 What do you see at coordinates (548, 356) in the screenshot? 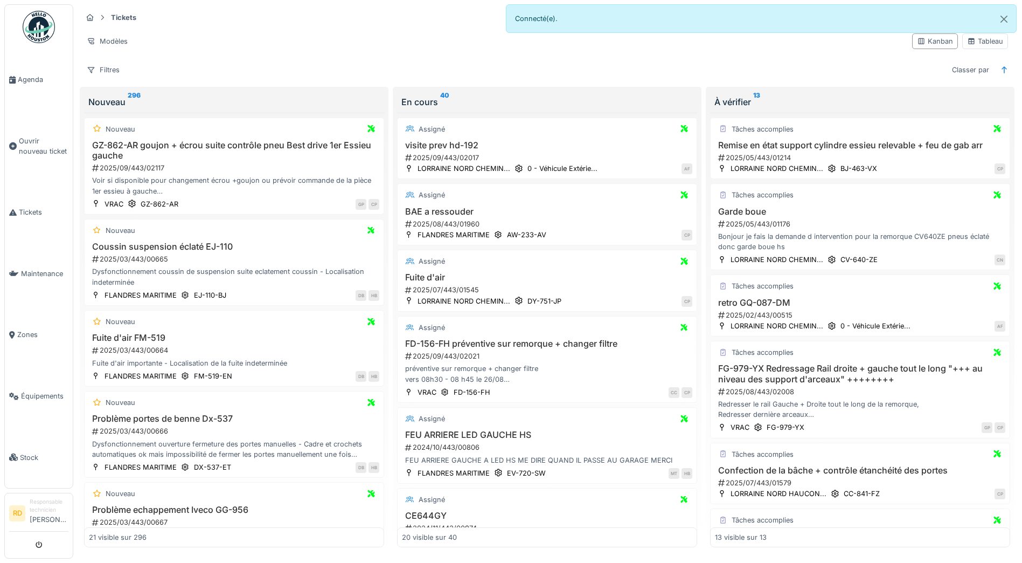
I see `div: 2025/09/443/02021` at bounding box center [548, 356].